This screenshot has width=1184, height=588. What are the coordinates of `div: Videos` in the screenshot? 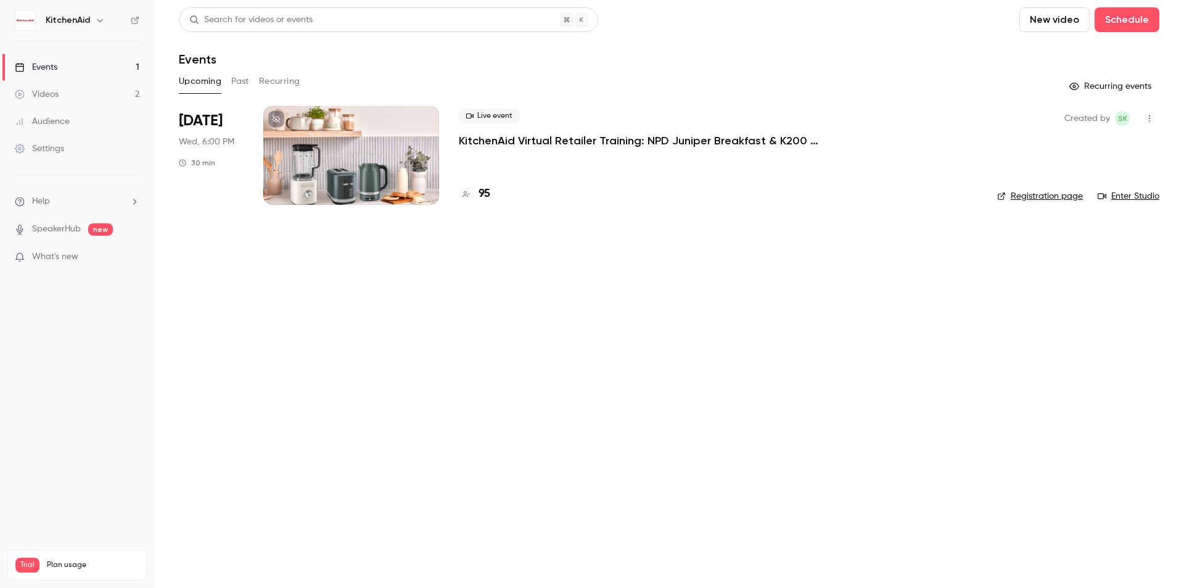 It's located at (36, 94).